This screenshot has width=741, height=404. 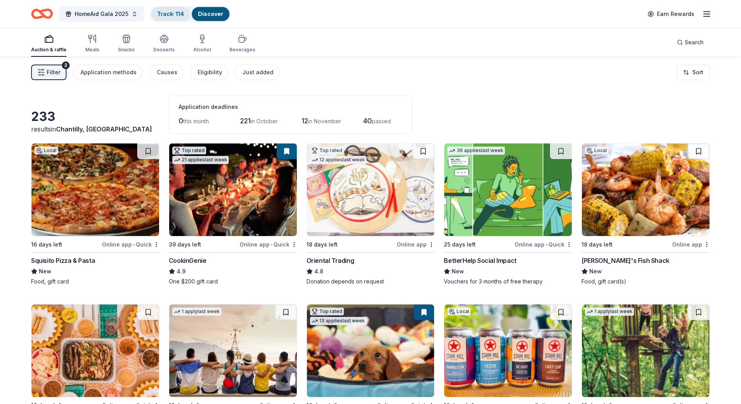 What do you see at coordinates (49, 44) in the screenshot?
I see `button: Auction & raffle` at bounding box center [49, 44].